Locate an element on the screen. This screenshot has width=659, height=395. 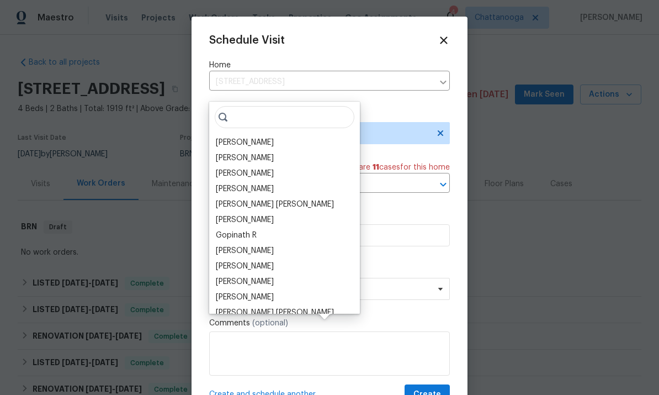
label: Home is located at coordinates (330, 65).